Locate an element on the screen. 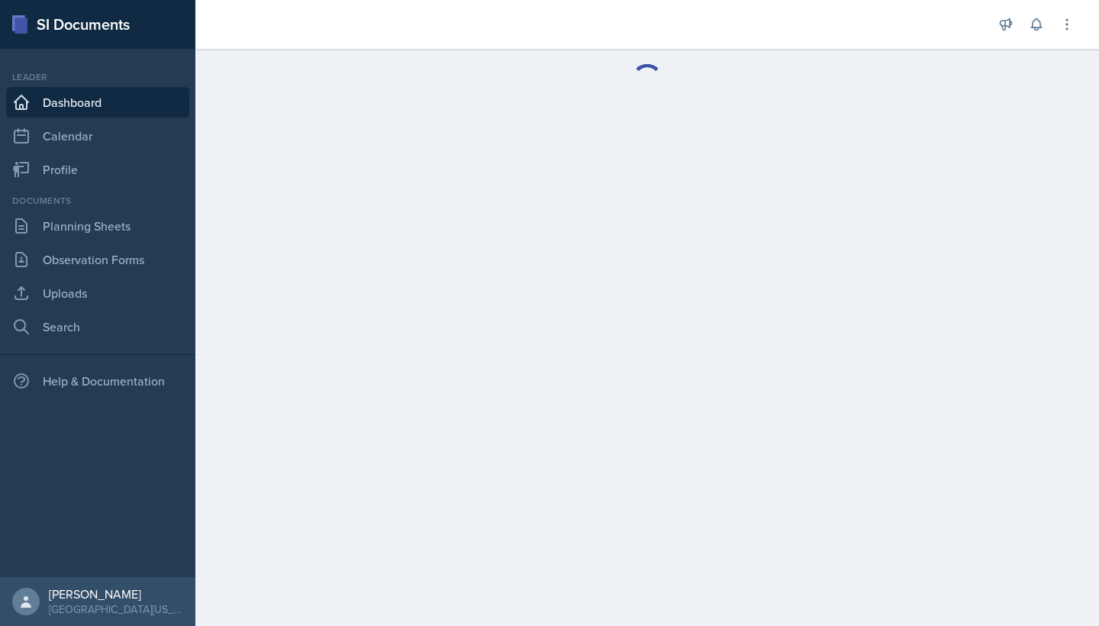 Image resolution: width=1099 pixels, height=626 pixels. a: Calendar is located at coordinates (98, 136).